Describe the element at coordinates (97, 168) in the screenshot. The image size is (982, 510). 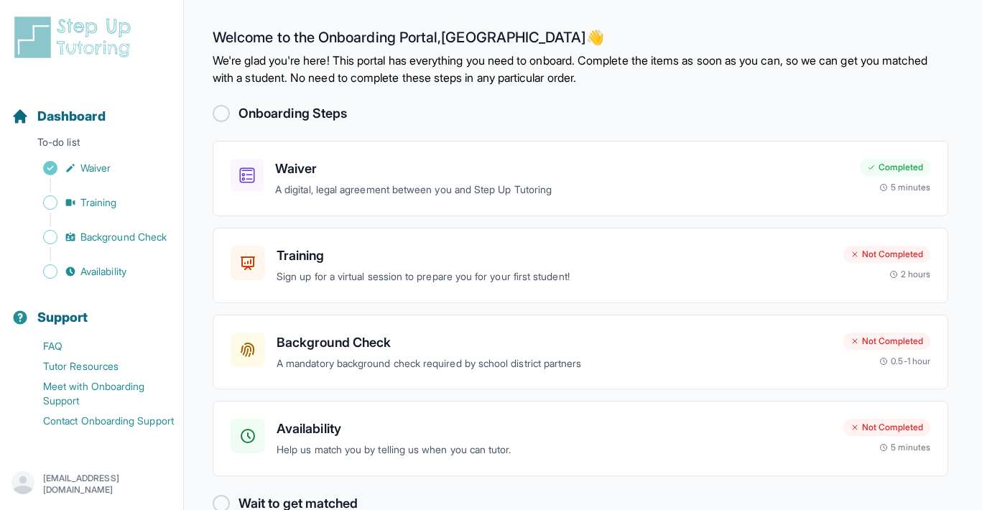
I see `a: Waiver` at that location.